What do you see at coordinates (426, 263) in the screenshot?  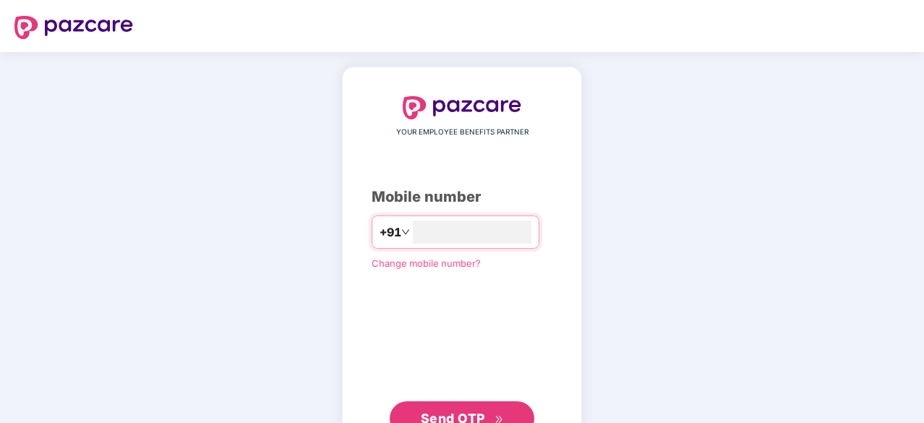 I see `a: Change mobile number?` at bounding box center [426, 263].